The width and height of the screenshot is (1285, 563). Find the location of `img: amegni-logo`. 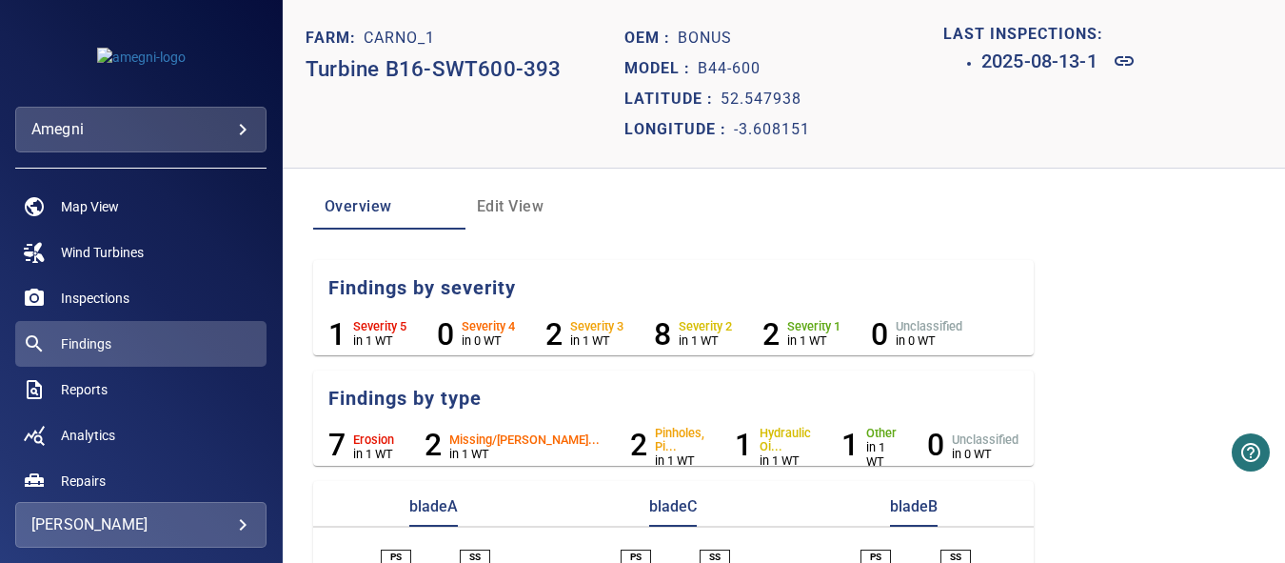

img: amegni-logo is located at coordinates (141, 57).